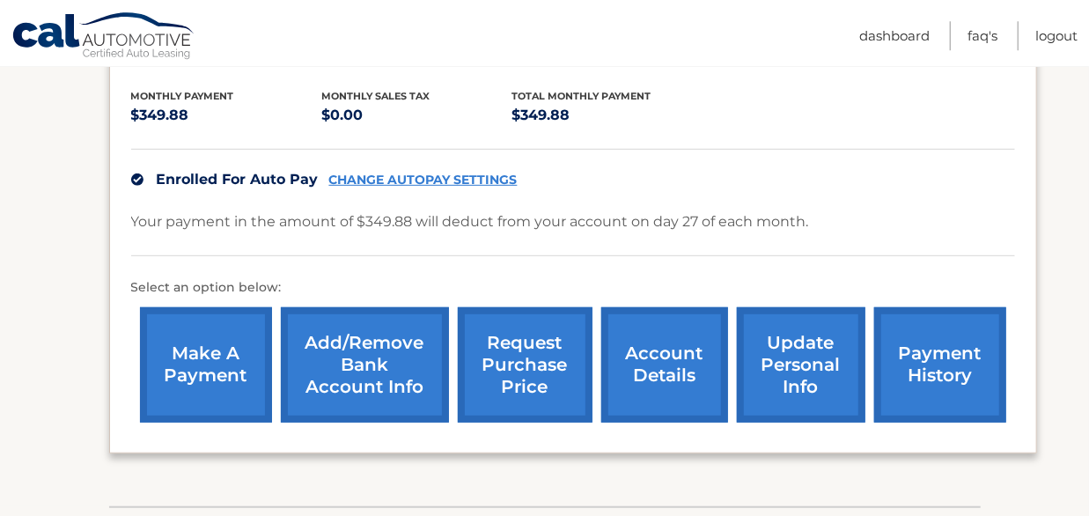 The height and width of the screenshot is (516, 1089). Describe the element at coordinates (416, 115) in the screenshot. I see `p: $0.00` at that location.